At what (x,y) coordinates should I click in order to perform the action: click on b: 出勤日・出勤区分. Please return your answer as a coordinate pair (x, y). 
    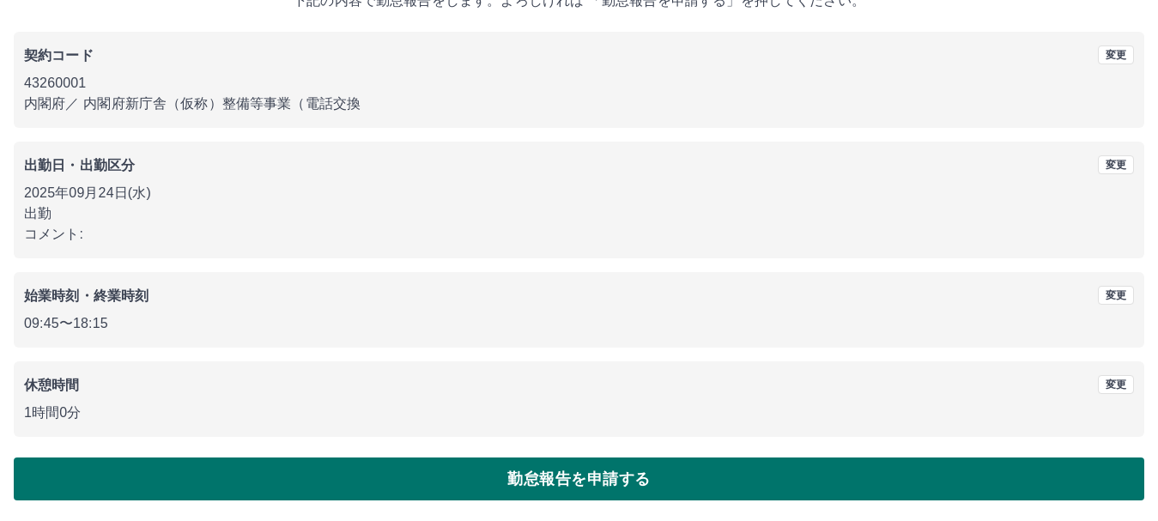
    Looking at the image, I should click on (79, 165).